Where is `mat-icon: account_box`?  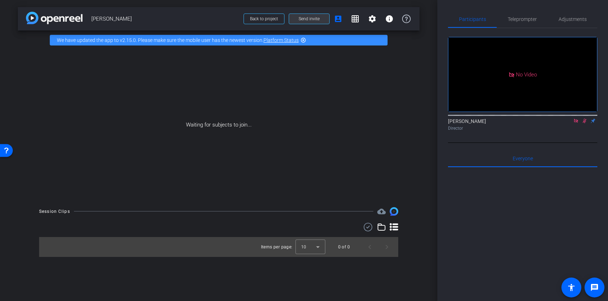 mat-icon: account_box is located at coordinates (338, 19).